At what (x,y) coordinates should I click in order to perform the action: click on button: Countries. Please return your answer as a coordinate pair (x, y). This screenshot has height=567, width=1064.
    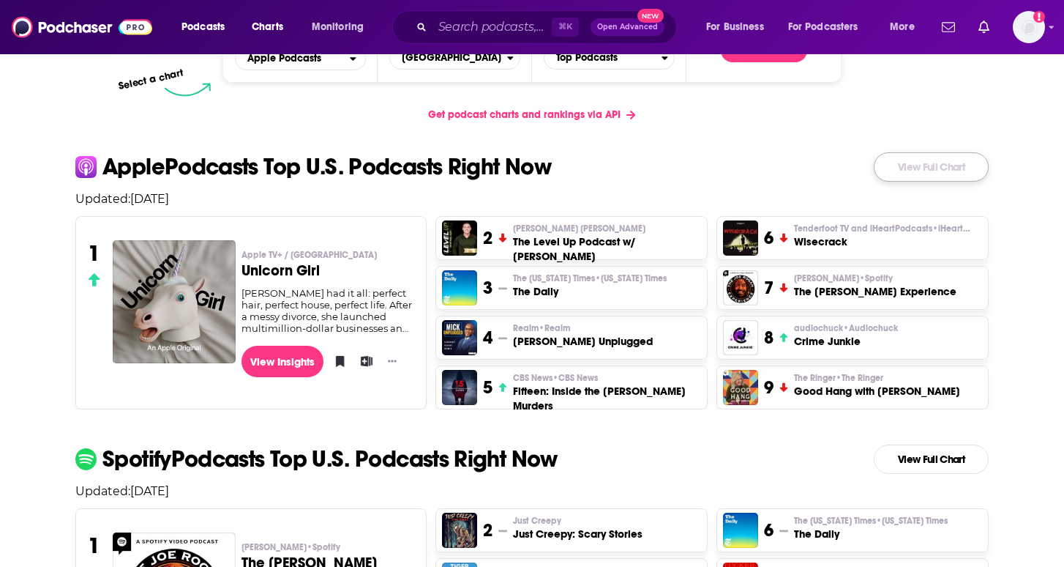
    Looking at the image, I should click on (455, 58).